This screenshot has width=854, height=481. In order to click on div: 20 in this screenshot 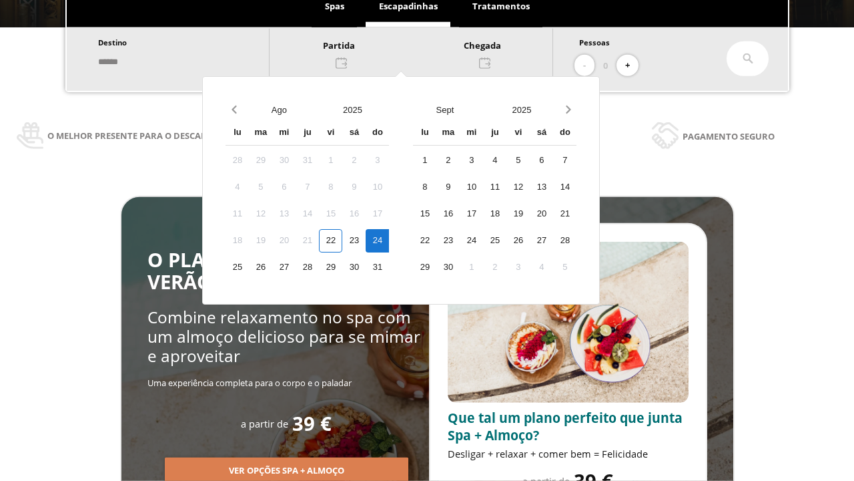, I will do `click(284, 240)`.